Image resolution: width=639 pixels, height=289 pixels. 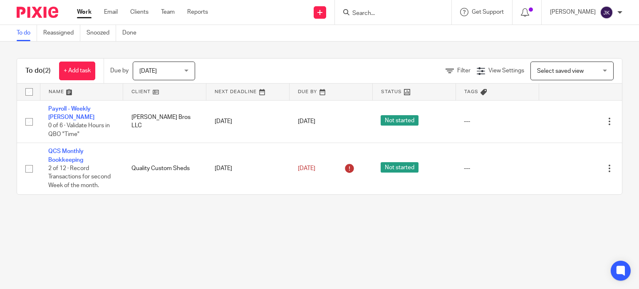 What do you see at coordinates (560, 71) in the screenshot?
I see `span: Select saved view` at bounding box center [560, 71].